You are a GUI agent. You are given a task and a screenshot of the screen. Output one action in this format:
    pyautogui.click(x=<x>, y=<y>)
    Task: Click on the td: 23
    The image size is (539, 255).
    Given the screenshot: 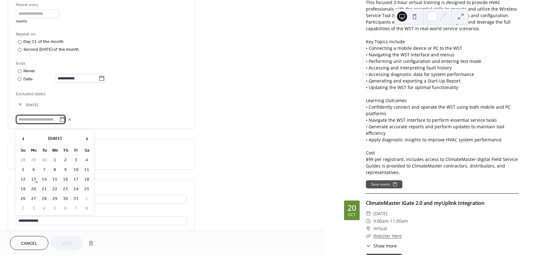 What is the action you would take?
    pyautogui.click(x=65, y=189)
    